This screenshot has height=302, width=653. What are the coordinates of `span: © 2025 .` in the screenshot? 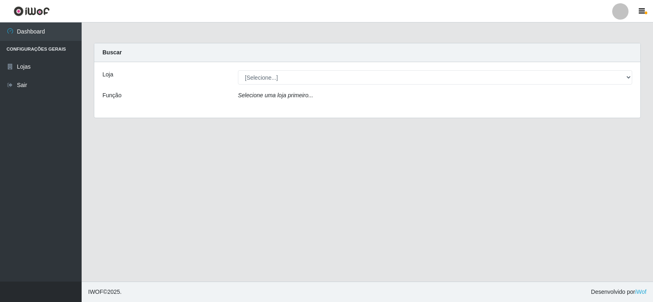 It's located at (105, 291).